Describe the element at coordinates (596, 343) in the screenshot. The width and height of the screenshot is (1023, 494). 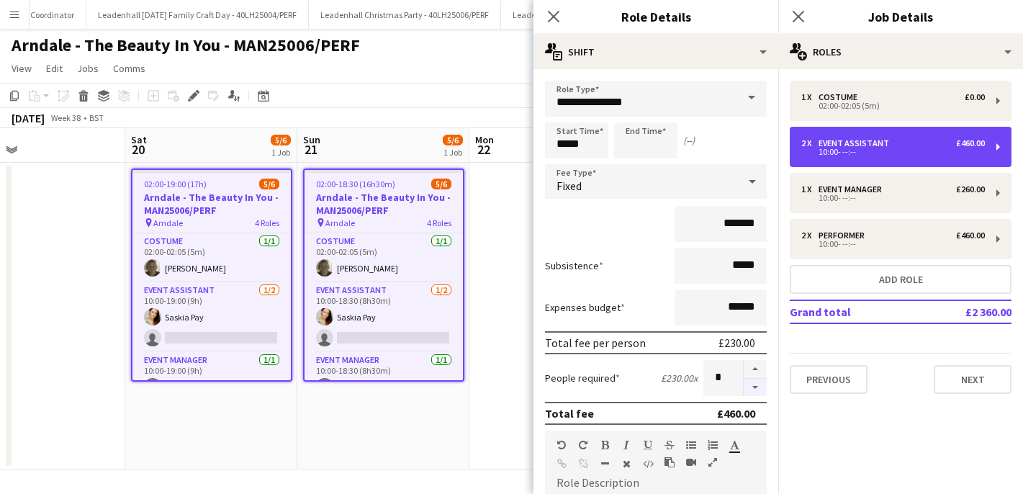
I see `div: Total fee per person` at that location.